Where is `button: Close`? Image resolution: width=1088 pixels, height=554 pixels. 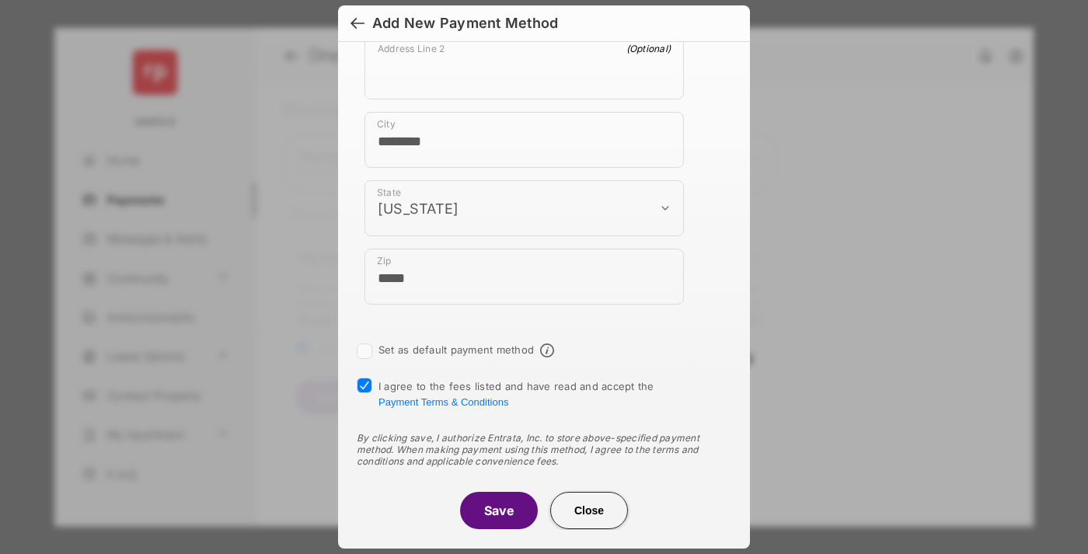
button: Close is located at coordinates (589, 511).